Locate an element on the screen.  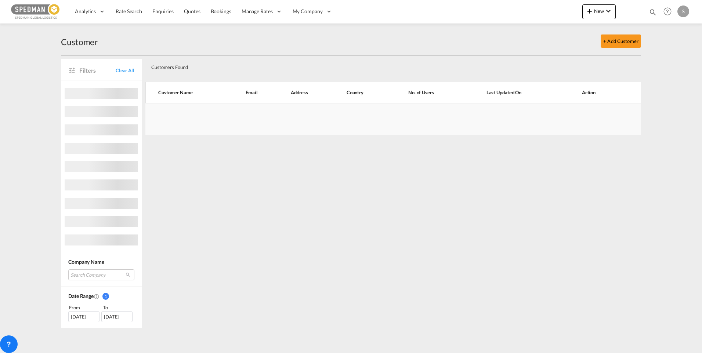
div: Customer is located at coordinates (79, 42).